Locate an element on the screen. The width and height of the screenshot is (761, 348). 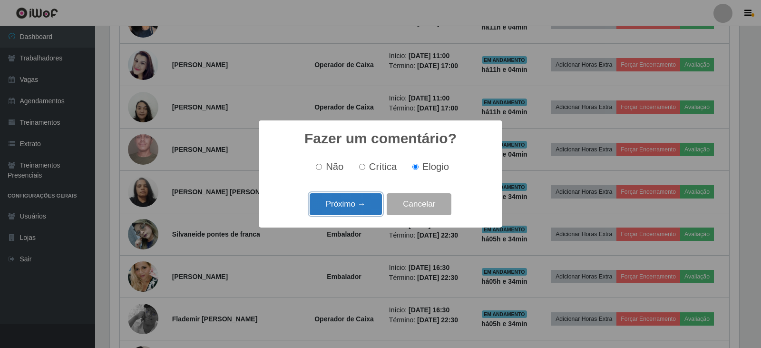
button: Próximo → is located at coordinates (346, 204).